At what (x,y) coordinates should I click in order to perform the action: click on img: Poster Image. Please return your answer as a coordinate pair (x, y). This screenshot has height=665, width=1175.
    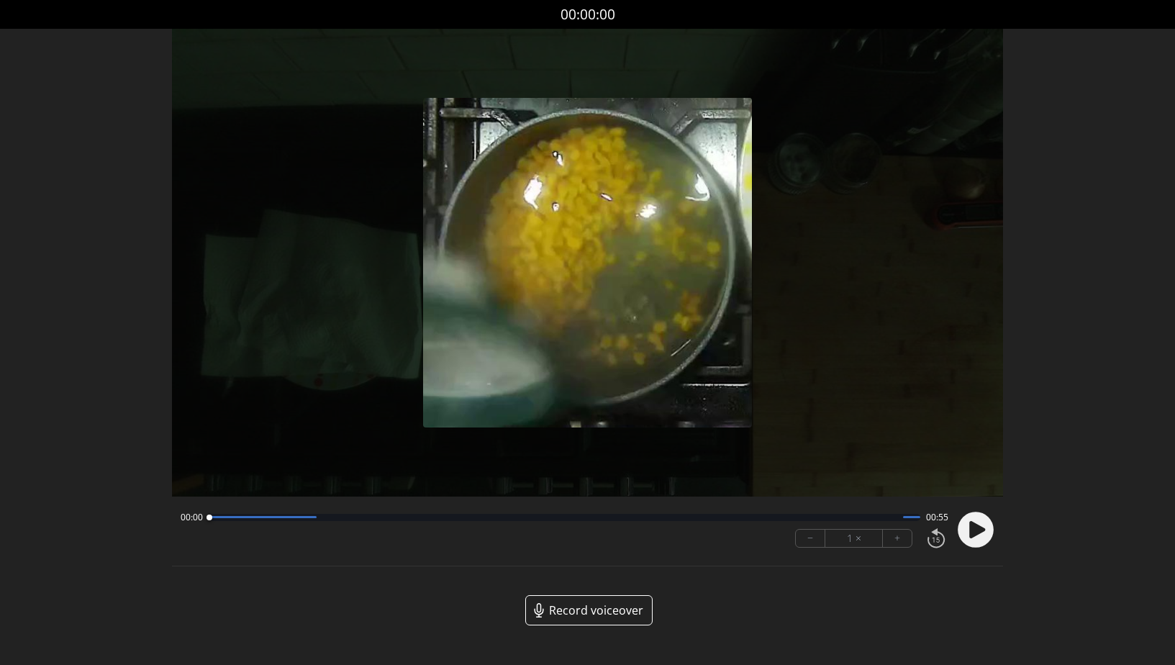
    Looking at the image, I should click on (588, 263).